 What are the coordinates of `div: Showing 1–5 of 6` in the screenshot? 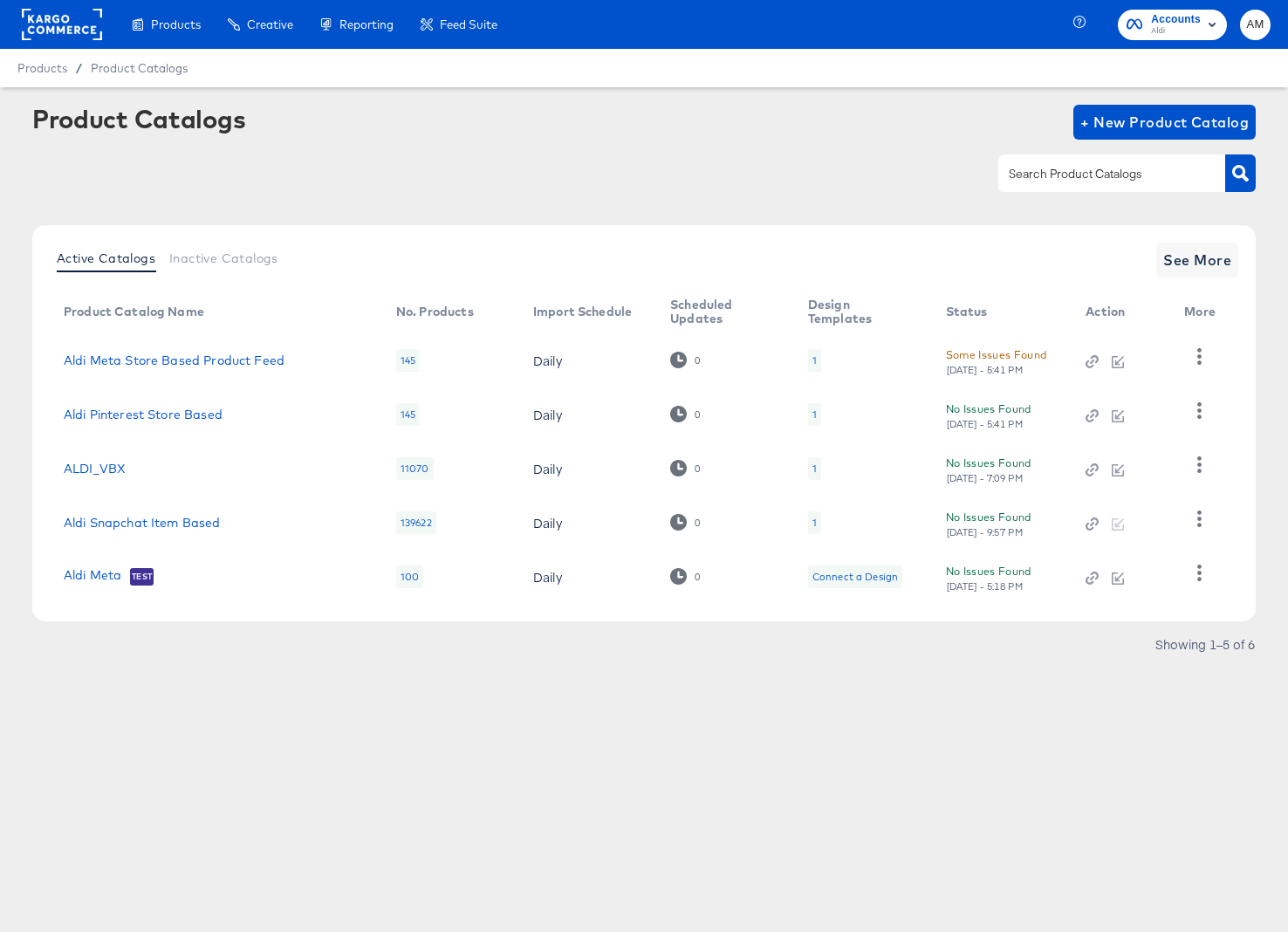 It's located at (1205, 644).